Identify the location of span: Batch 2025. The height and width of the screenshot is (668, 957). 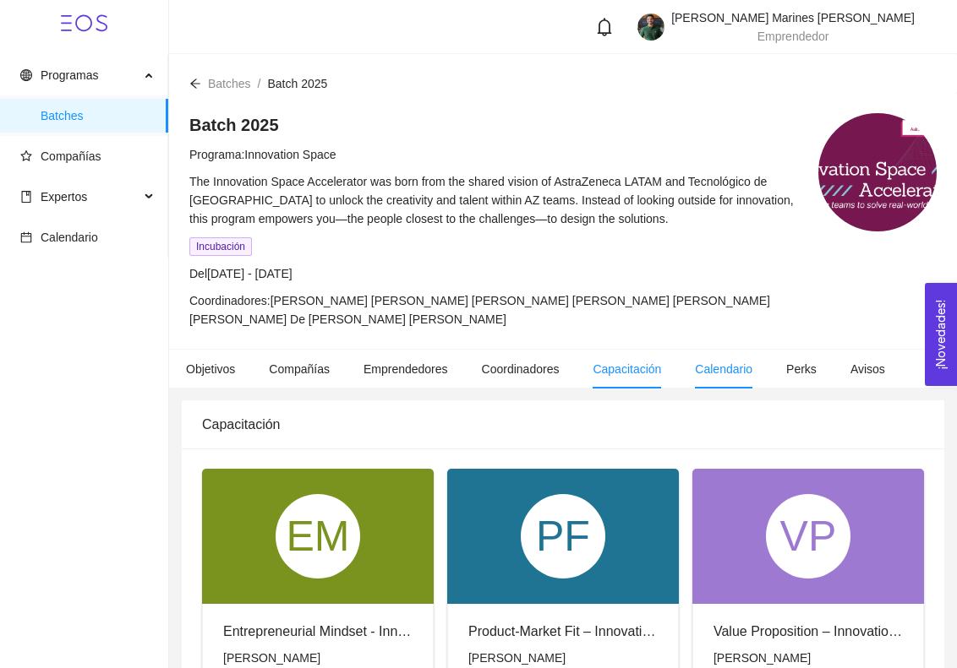
(297, 84).